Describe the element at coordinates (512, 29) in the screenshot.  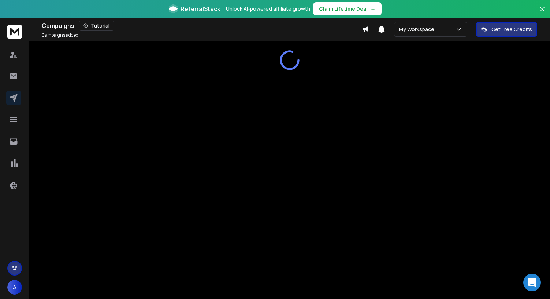
I see `p: Get Free Credits` at that location.